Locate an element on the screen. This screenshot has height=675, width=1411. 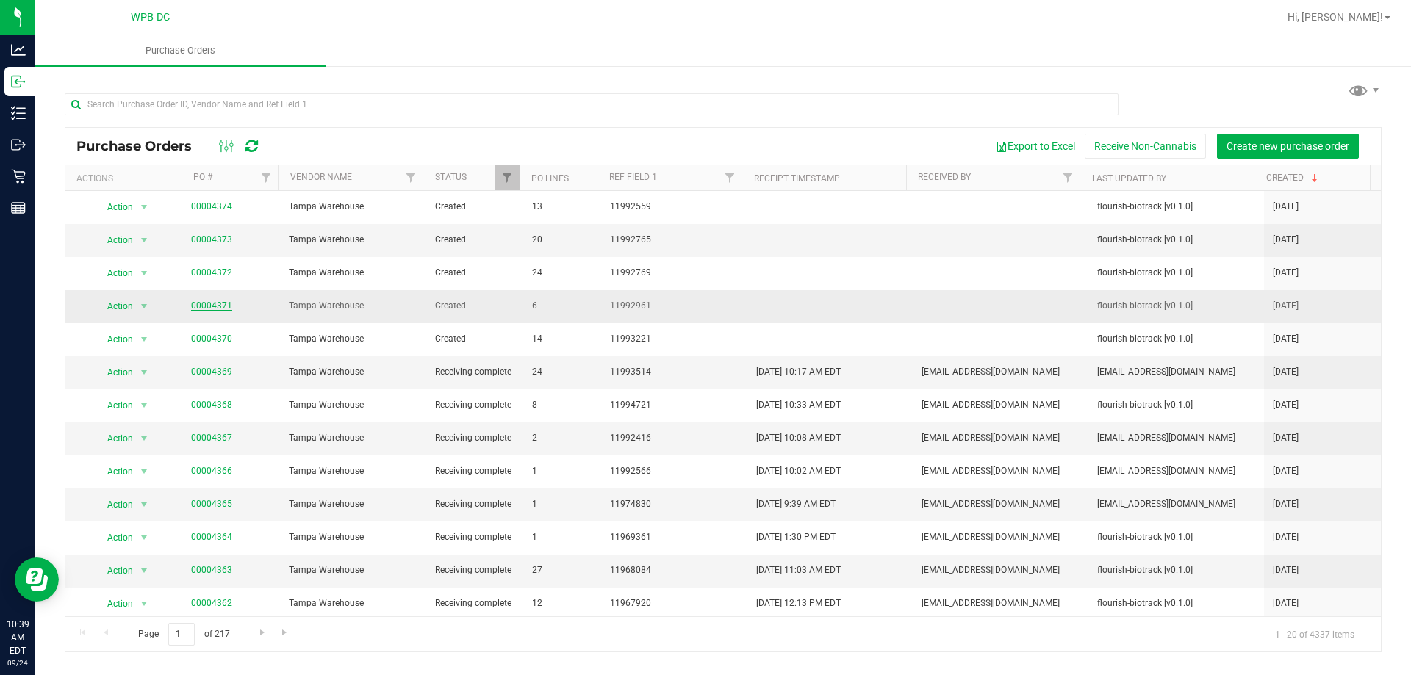
a: 00004366 is located at coordinates (212, 471).